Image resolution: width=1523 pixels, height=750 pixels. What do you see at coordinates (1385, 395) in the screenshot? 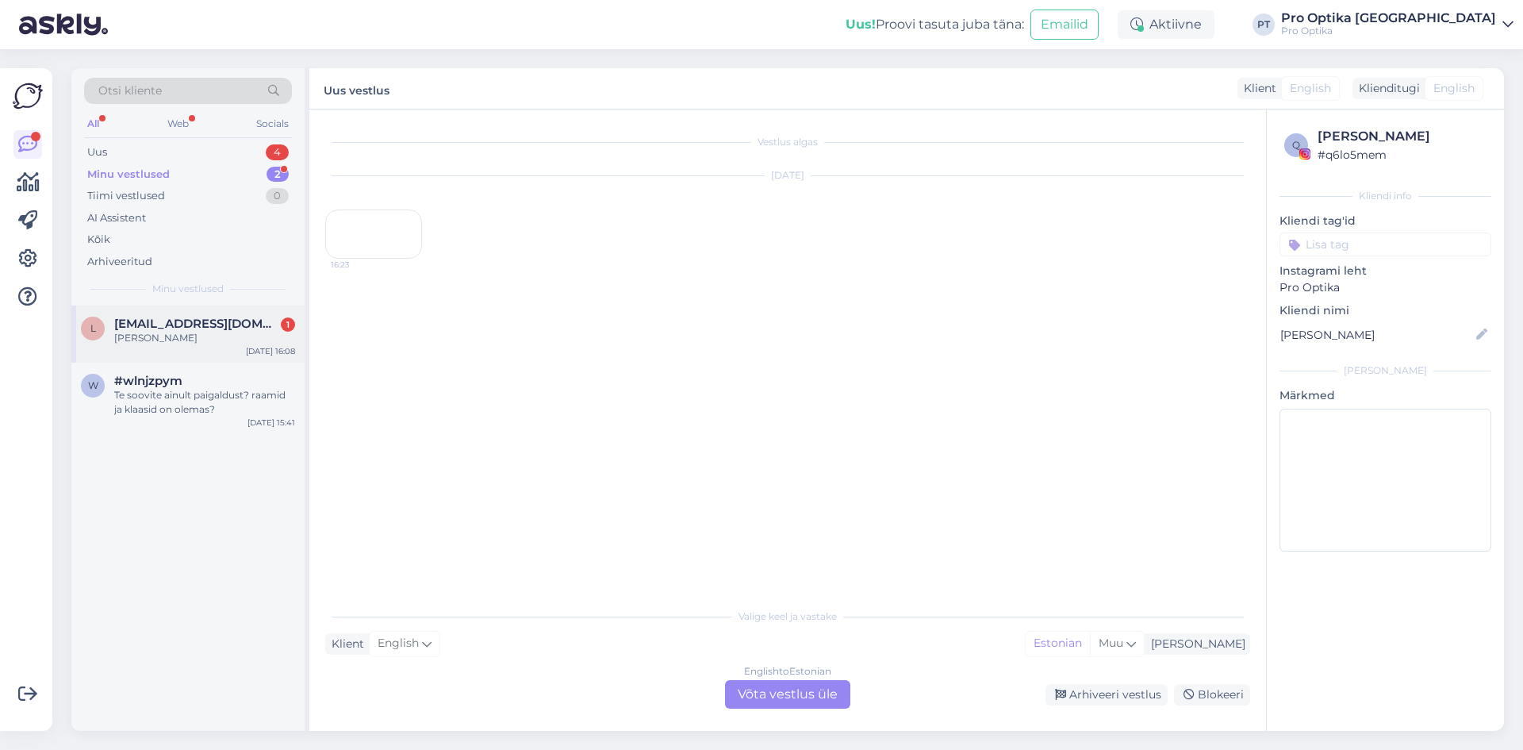
I see `p: Märkmed` at bounding box center [1385, 395].